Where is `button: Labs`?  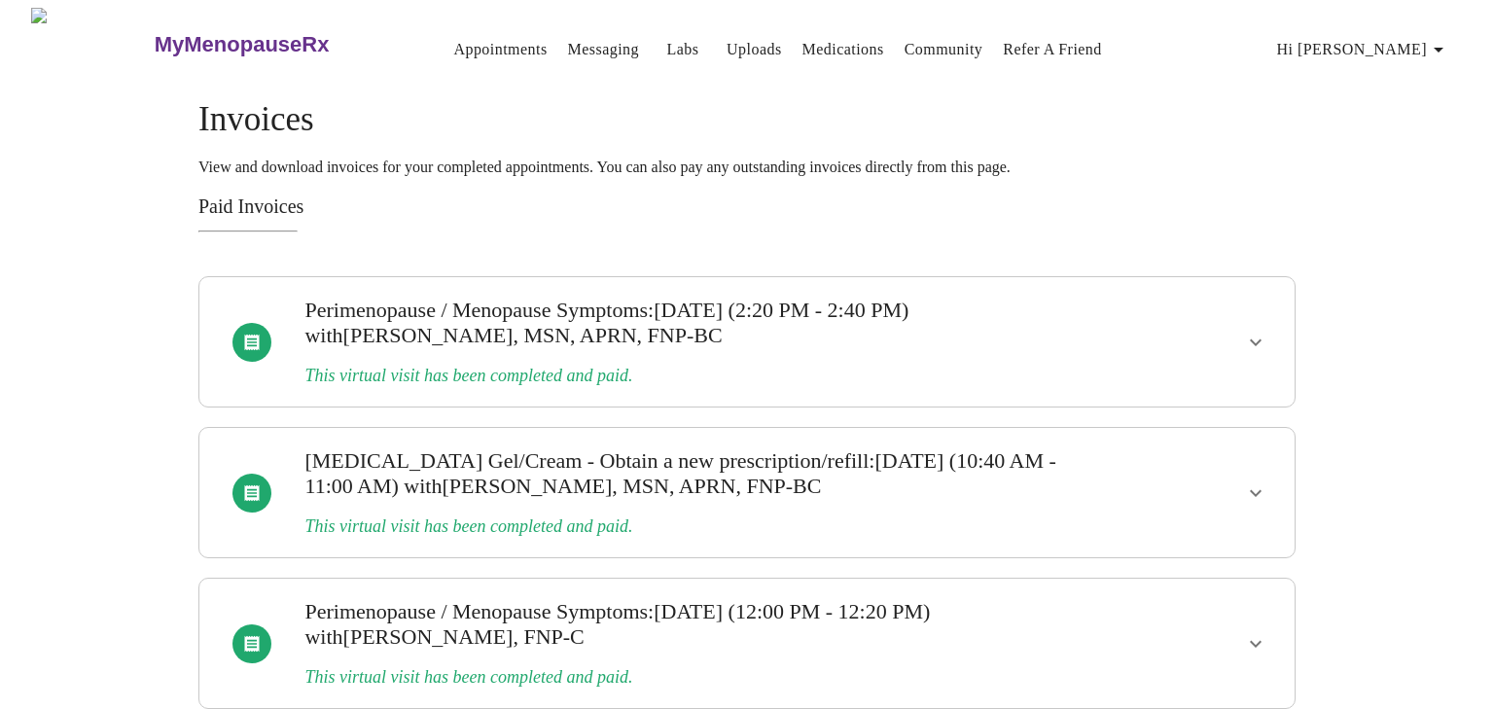 button: Labs is located at coordinates (683, 50).